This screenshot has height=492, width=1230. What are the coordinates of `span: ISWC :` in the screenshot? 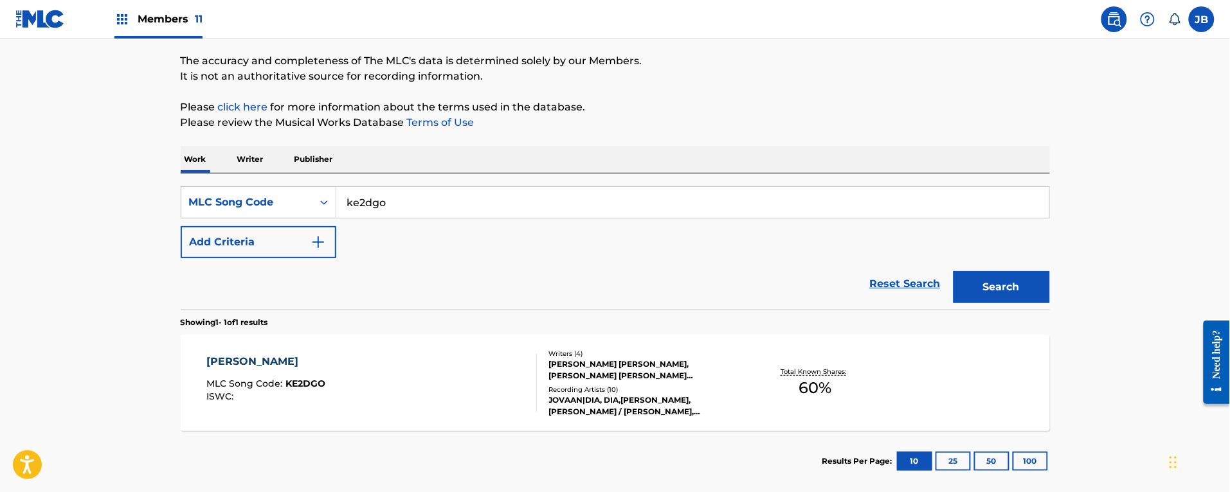 It's located at (221, 397).